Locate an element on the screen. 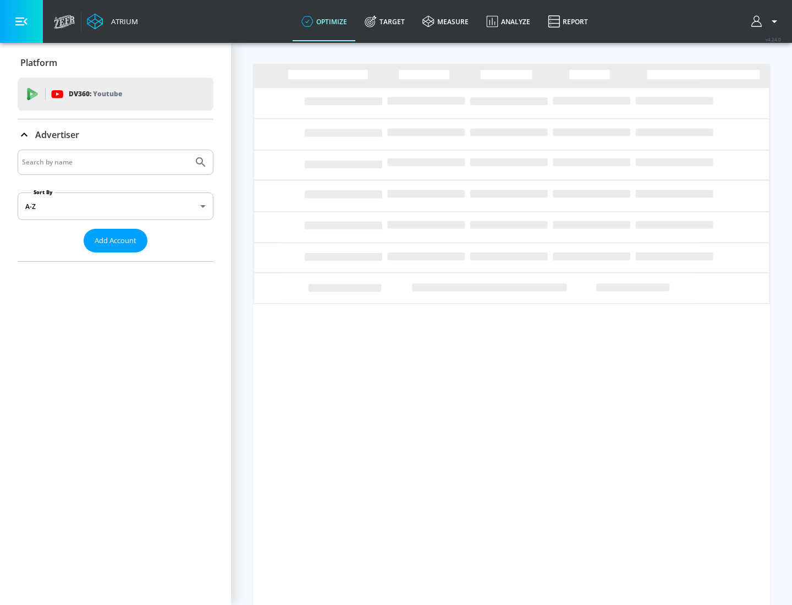 Image resolution: width=792 pixels, height=605 pixels. nav: list of Advertiser is located at coordinates (116, 257).